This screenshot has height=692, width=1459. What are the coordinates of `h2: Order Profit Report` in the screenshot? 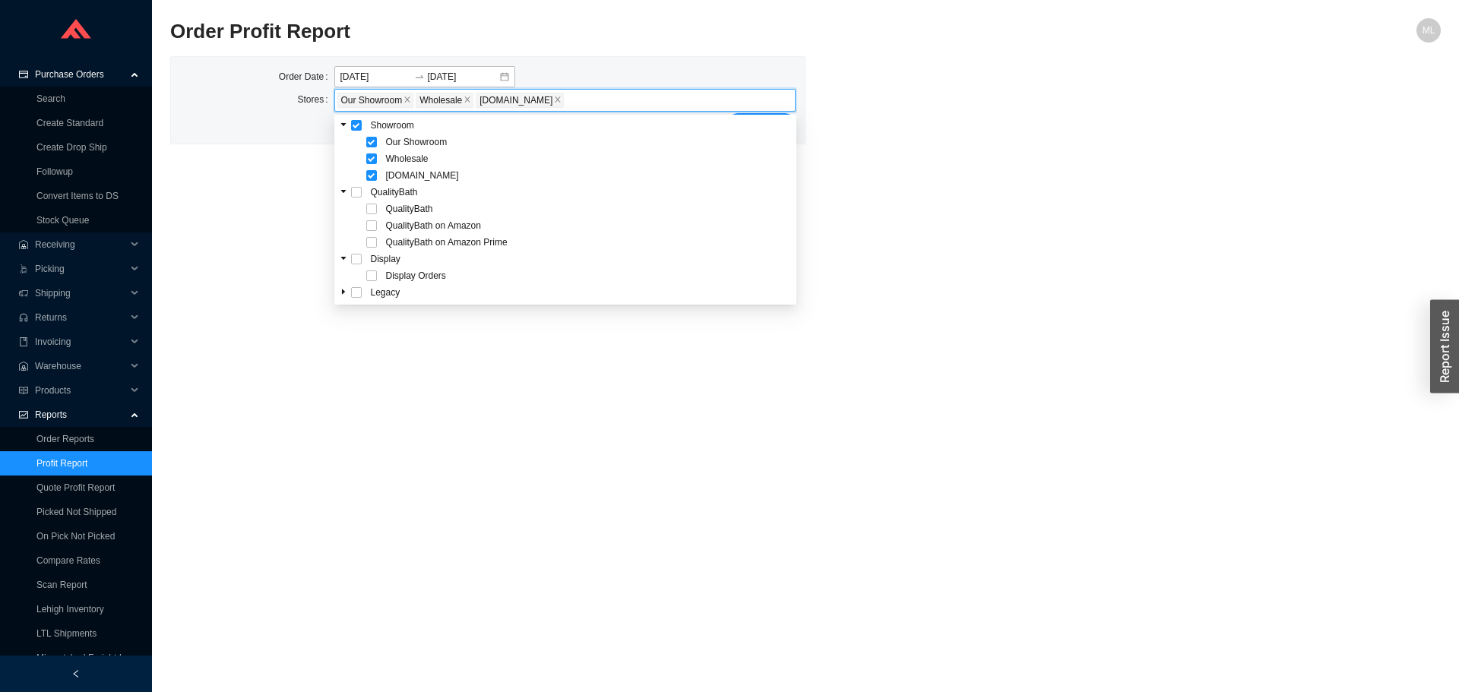 It's located at (647, 31).